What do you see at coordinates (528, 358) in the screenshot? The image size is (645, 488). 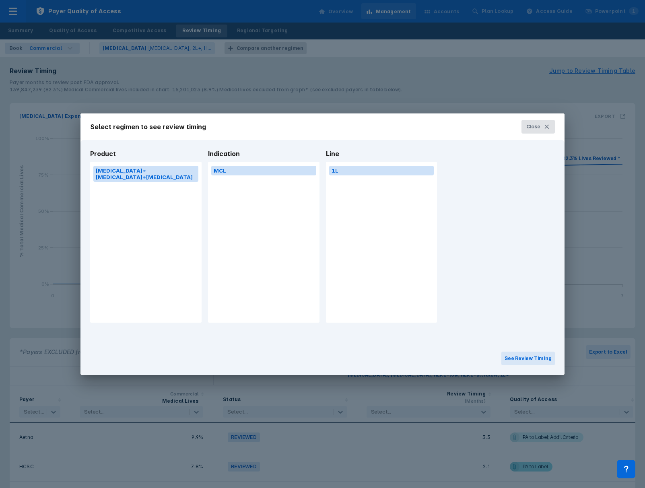 I see `button: See Review Timing` at bounding box center [528, 358].